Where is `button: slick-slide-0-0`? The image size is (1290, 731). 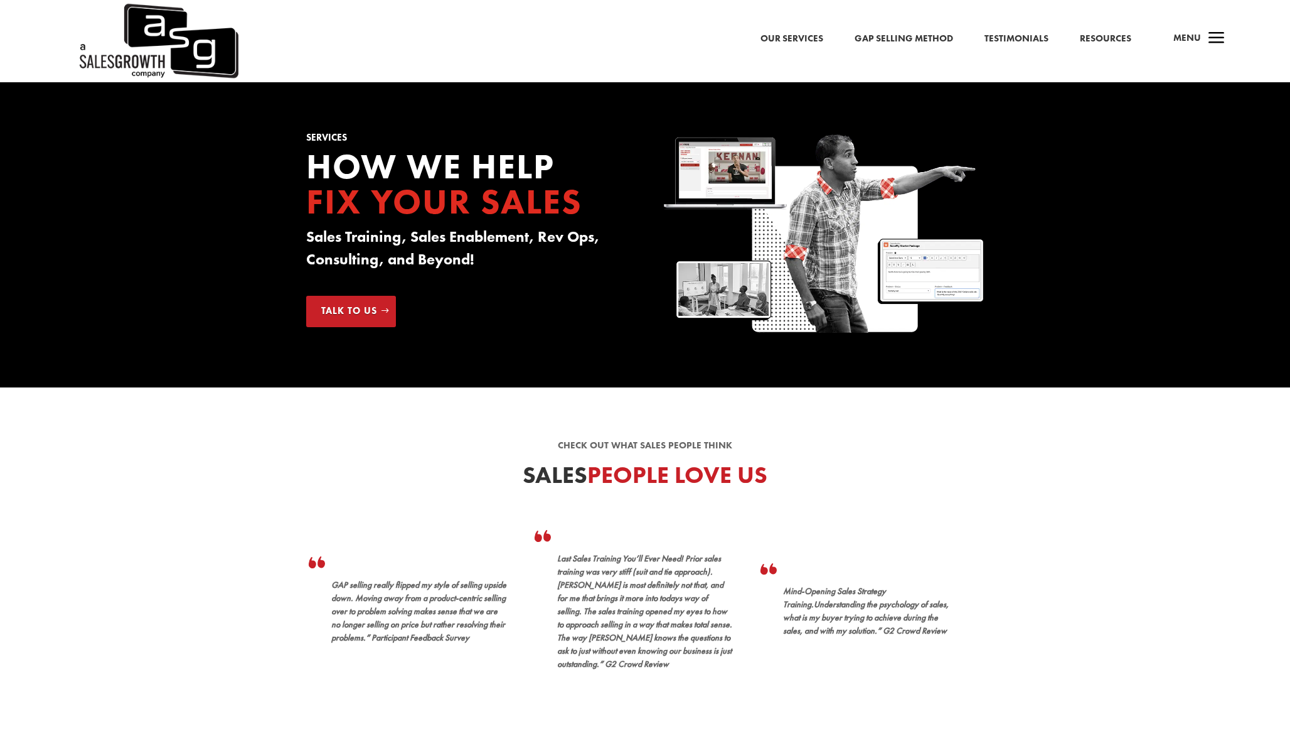
button: slick-slide-0-0 is located at coordinates (606, 715).